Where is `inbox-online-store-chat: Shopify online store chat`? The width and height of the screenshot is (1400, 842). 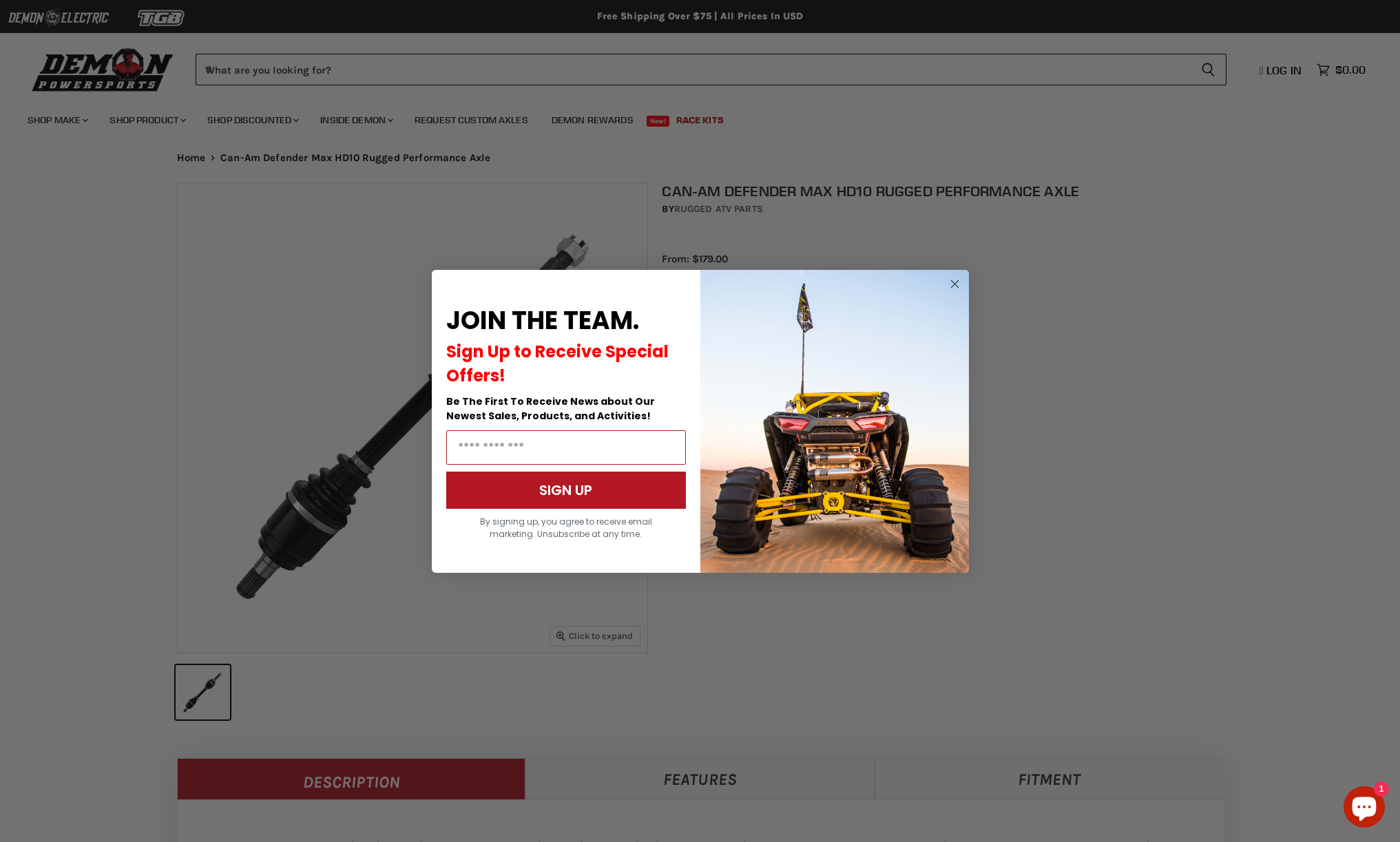 inbox-online-store-chat: Shopify online store chat is located at coordinates (1364, 808).